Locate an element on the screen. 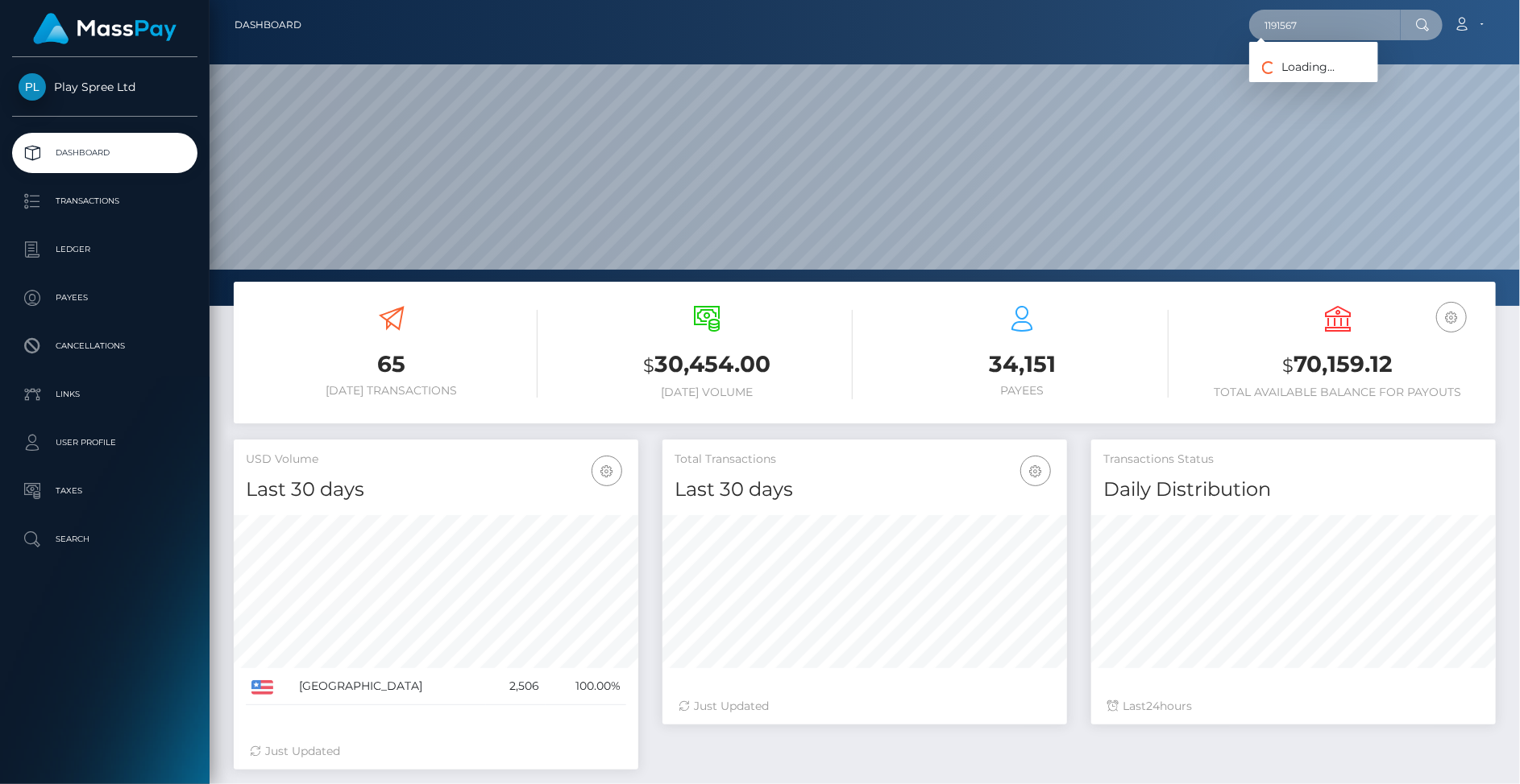  h3: 30,454.00 is located at coordinates (708, 365).